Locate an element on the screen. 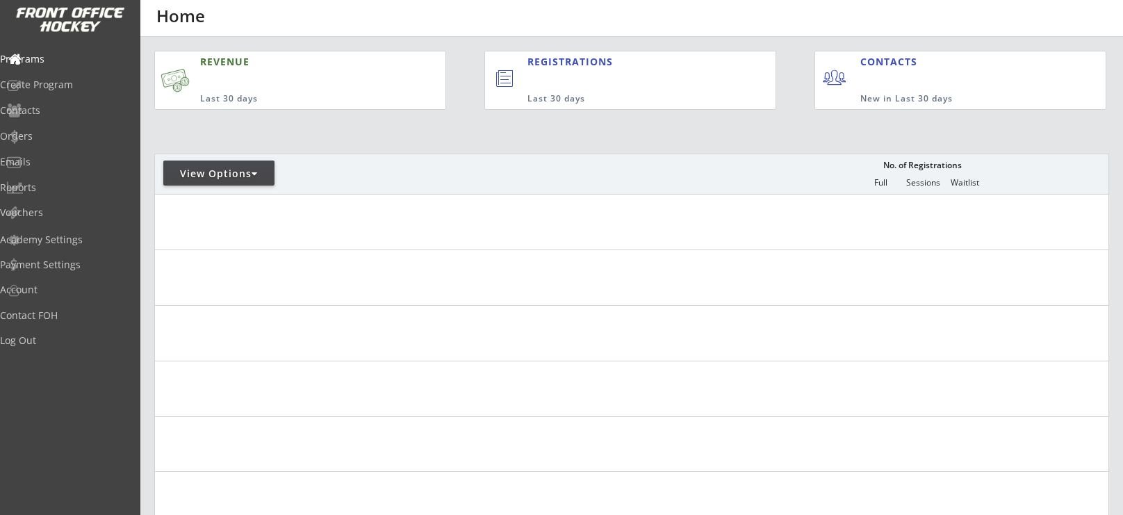 This screenshot has height=515, width=1123. div: Full is located at coordinates (881, 183).